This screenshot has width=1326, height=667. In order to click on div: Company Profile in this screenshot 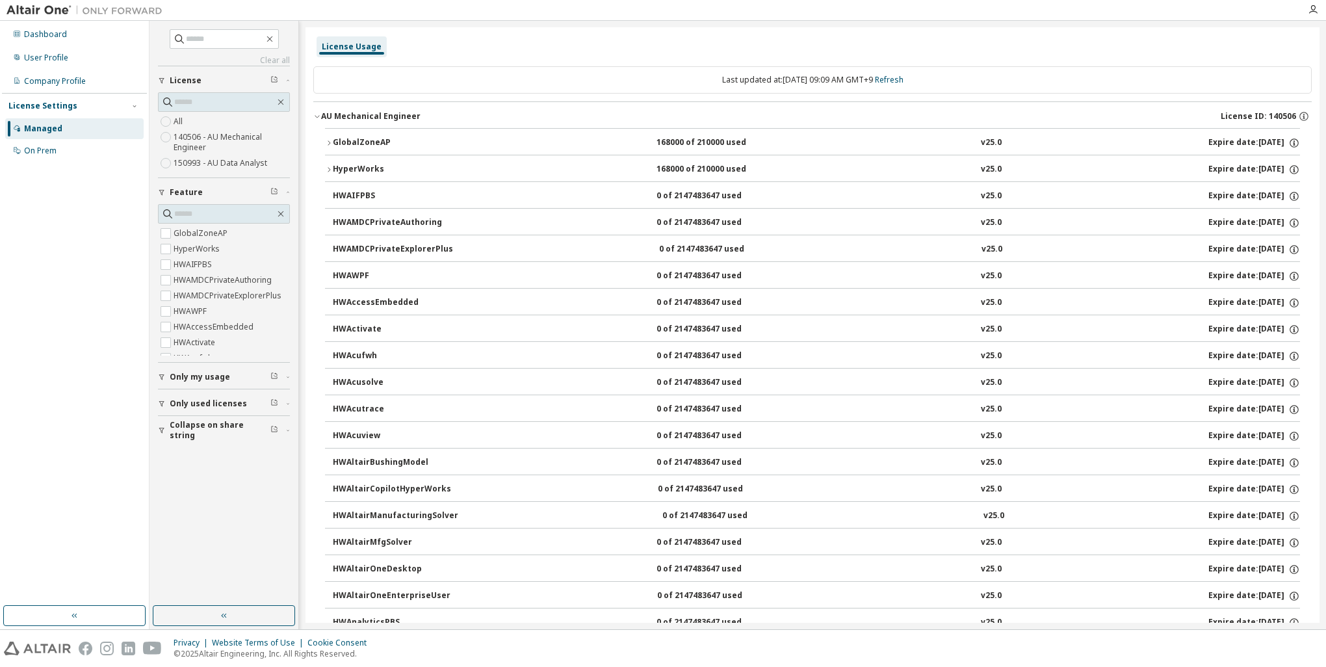, I will do `click(55, 81)`.